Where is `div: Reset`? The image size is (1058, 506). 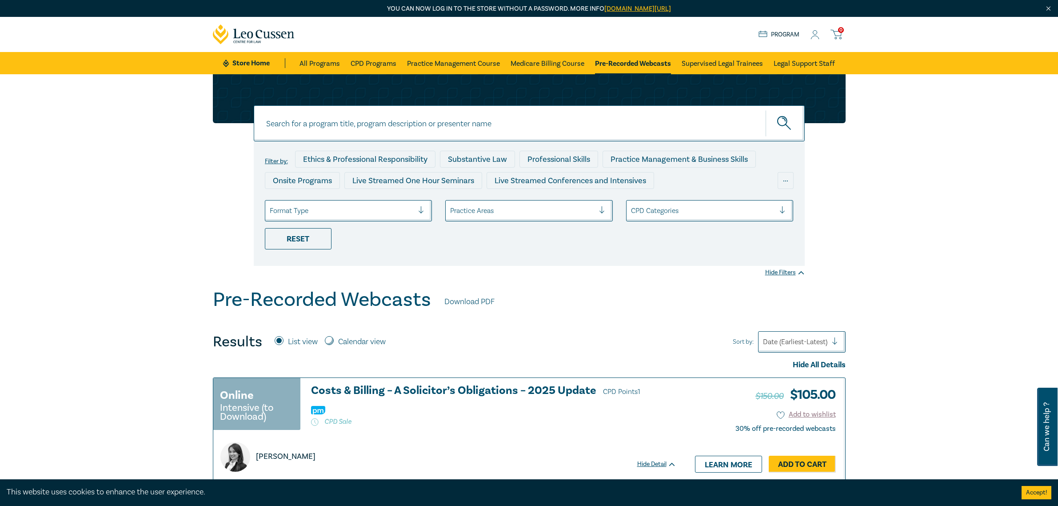 div: Reset is located at coordinates (298, 239).